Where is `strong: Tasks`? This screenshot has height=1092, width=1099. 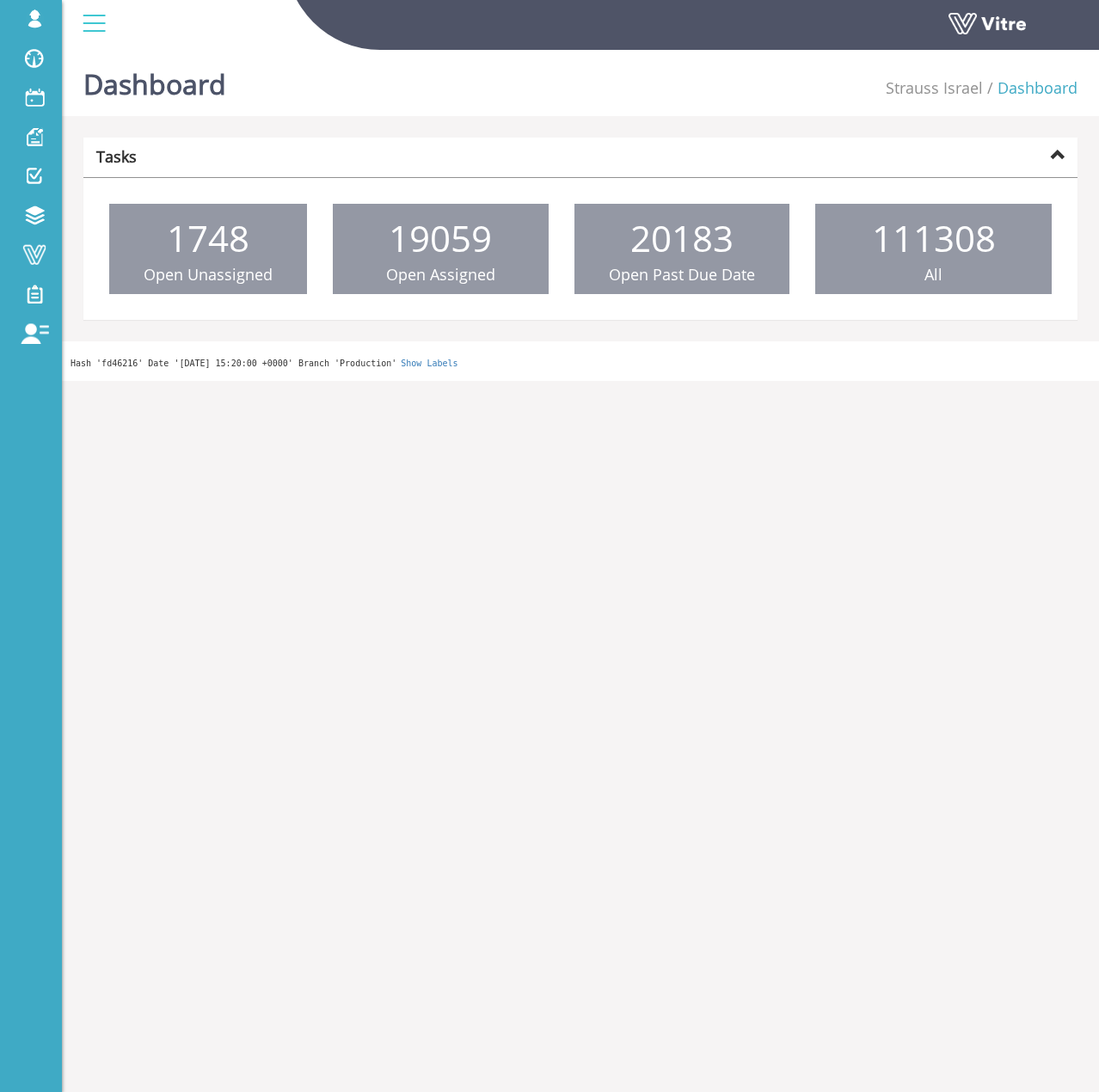 strong: Tasks is located at coordinates (116, 156).